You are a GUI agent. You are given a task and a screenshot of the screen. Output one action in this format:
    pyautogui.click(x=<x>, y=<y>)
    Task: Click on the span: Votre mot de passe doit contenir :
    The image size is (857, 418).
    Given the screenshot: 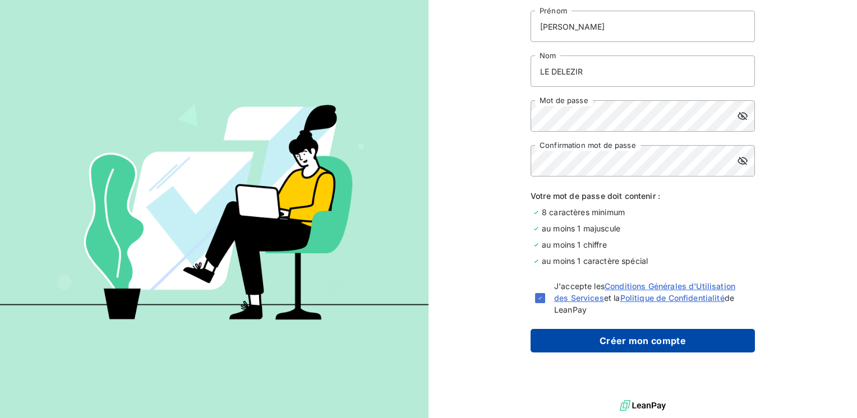 What is the action you would take?
    pyautogui.click(x=642, y=196)
    